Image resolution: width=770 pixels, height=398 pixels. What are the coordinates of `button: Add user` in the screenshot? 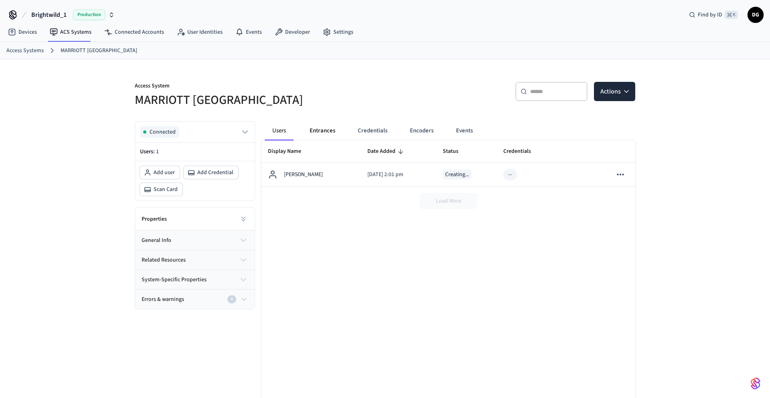 It's located at (160, 172).